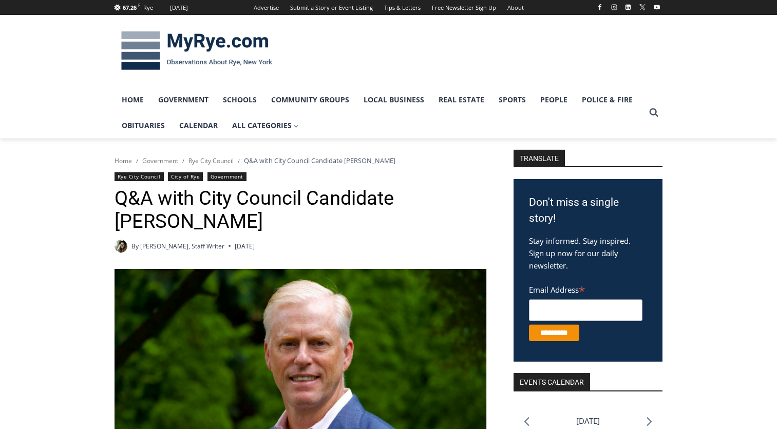 Image resolution: width=777 pixels, height=429 pixels. Describe the element at coordinates (588, 210) in the screenshot. I see `h3: Don't miss a single story!` at that location.